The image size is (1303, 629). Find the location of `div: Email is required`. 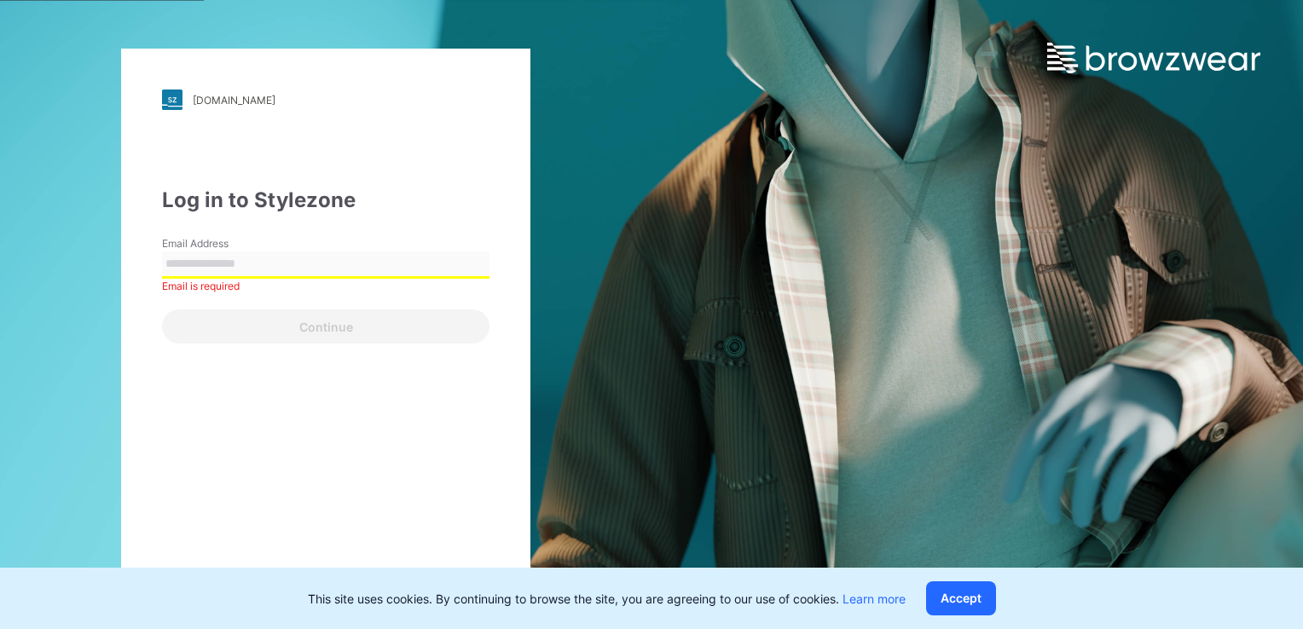

div: Email is required is located at coordinates (326, 287).